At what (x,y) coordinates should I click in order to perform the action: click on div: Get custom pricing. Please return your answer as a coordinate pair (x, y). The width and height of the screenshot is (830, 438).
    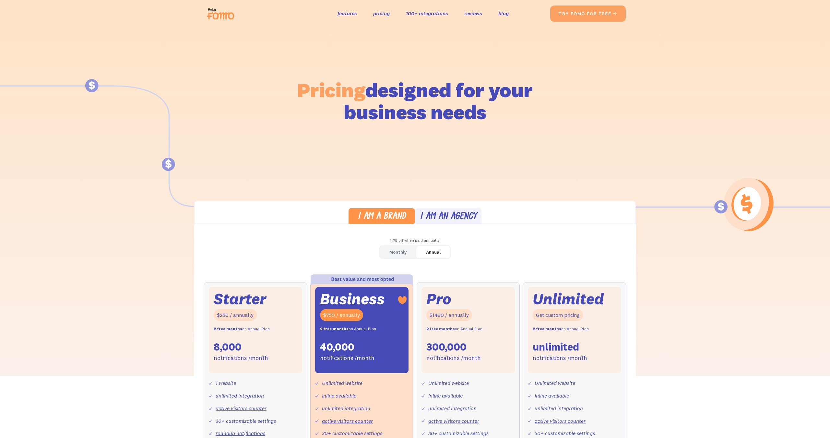
    Looking at the image, I should click on (558, 315).